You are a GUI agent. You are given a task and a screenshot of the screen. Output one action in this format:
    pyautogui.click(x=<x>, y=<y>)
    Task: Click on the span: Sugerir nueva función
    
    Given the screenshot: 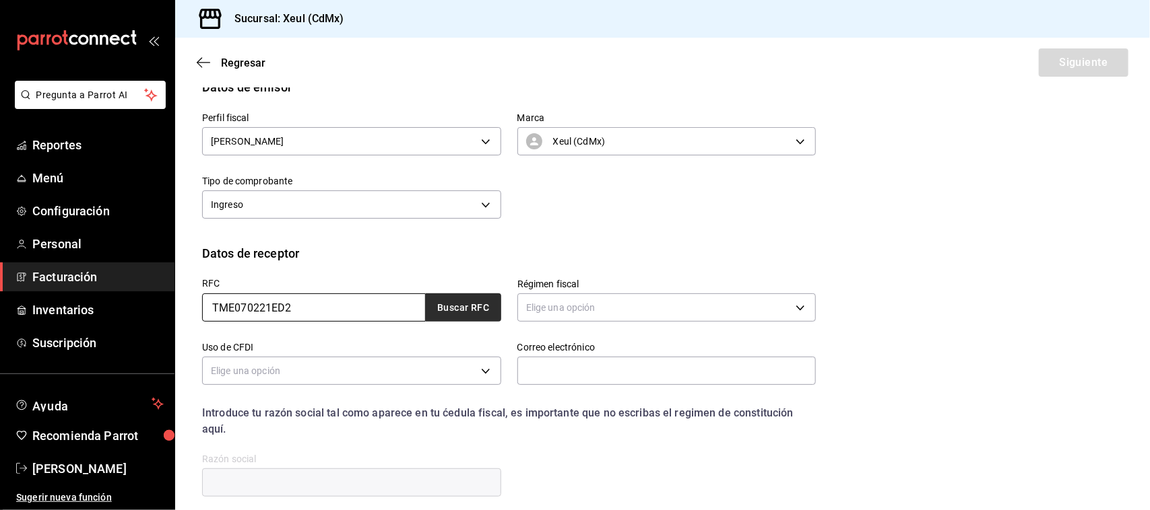 What is the action you would take?
    pyautogui.click(x=90, y=498)
    